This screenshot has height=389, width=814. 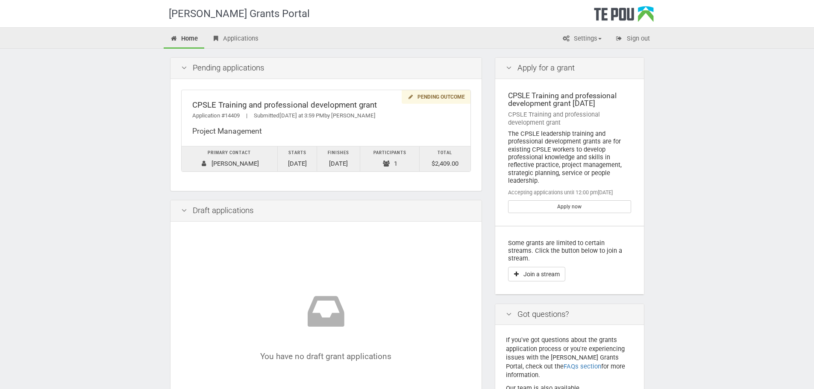 What do you see at coordinates (445, 159) in the screenshot?
I see `td: $2,409.00` at bounding box center [445, 159].